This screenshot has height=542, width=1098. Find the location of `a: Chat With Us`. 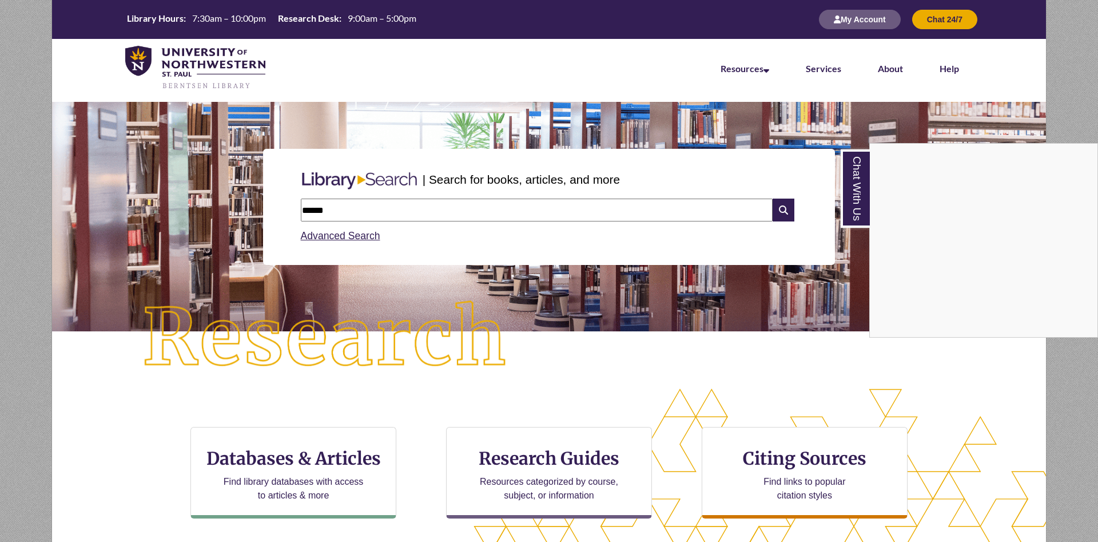

a: Chat With Us is located at coordinates (855, 188).